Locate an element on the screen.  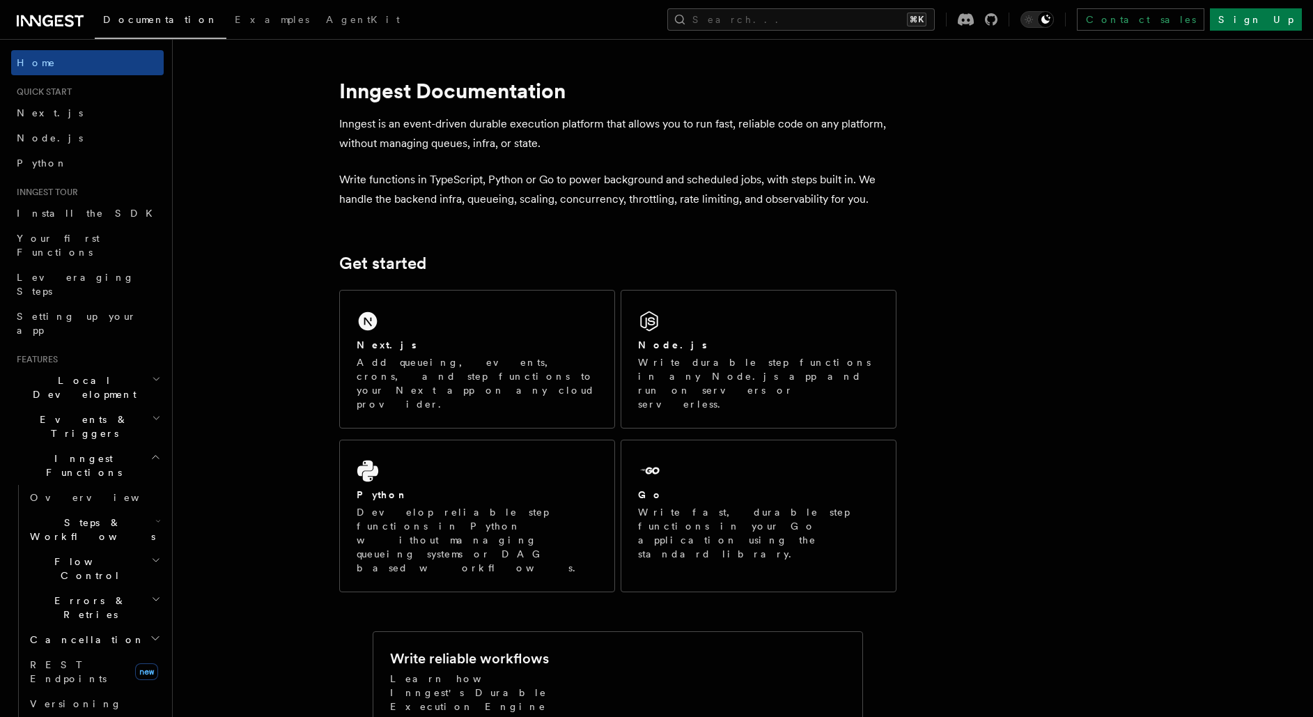
kbd: ⌘K is located at coordinates (917, 20).